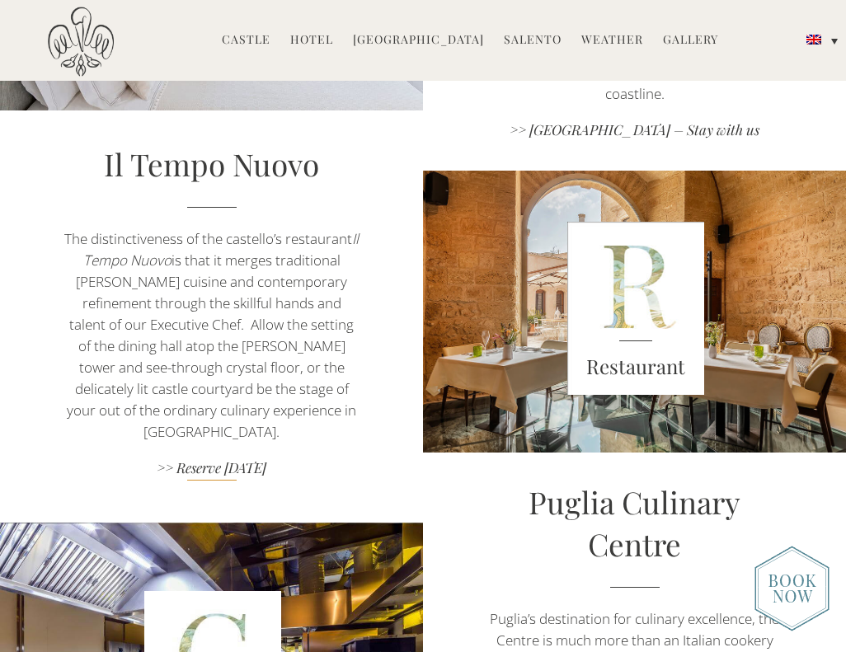 The width and height of the screenshot is (846, 652). What do you see at coordinates (81, 41) in the screenshot?
I see `img: Castello di Ugento` at bounding box center [81, 41].